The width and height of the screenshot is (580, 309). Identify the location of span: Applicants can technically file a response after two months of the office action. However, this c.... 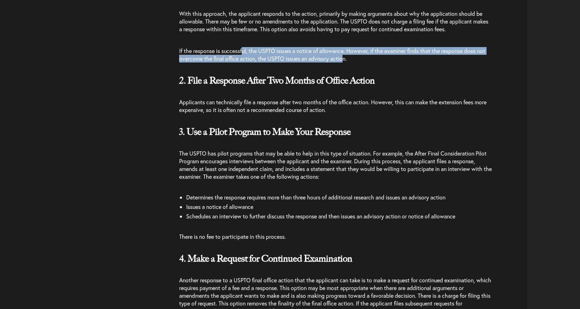
(333, 106).